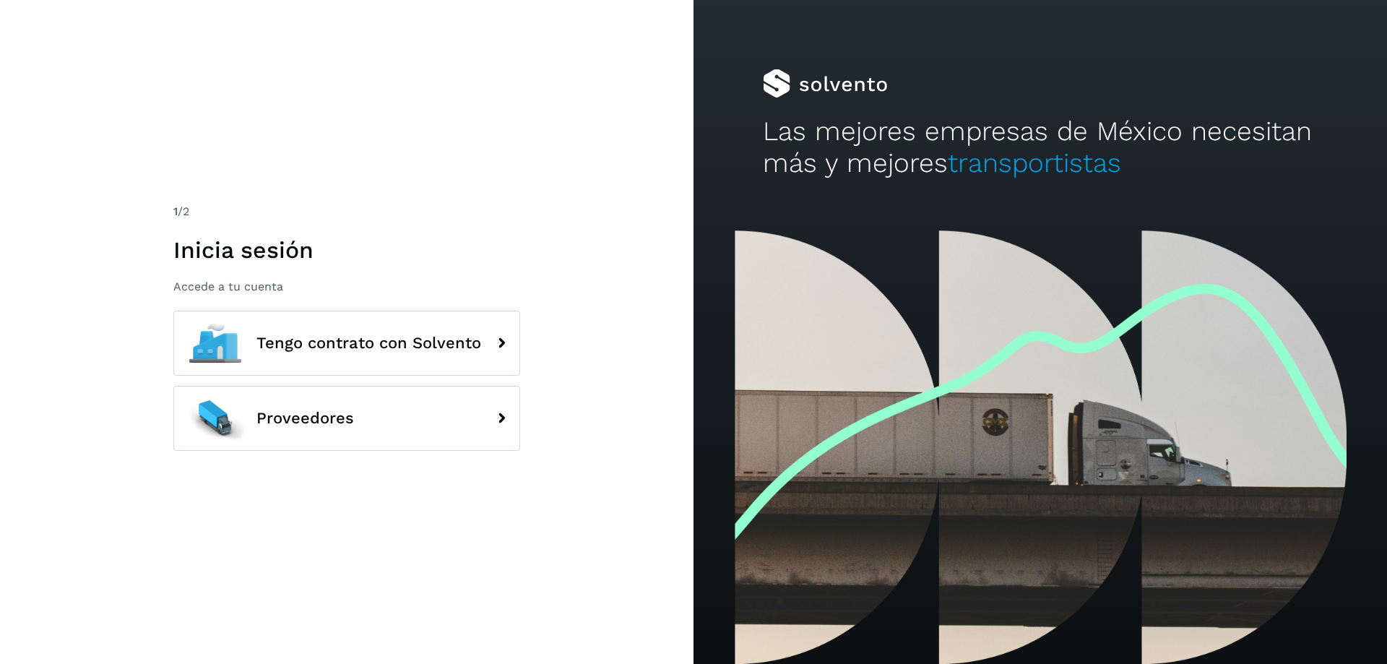  I want to click on span: transportistas, so click(1034, 162).